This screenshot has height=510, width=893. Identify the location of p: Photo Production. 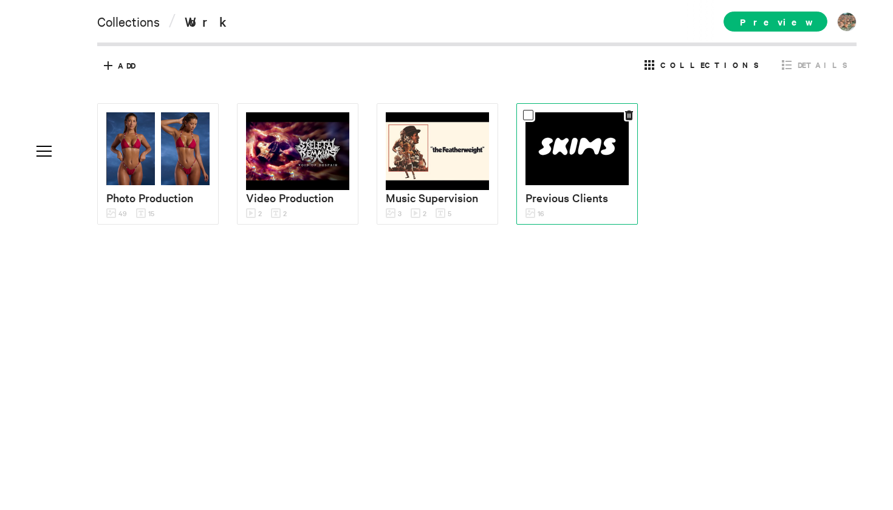
(158, 197).